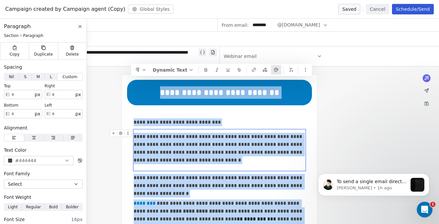 The image size is (439, 224). What do you see at coordinates (72, 207) in the screenshot?
I see `span: Bolder` at bounding box center [72, 207].